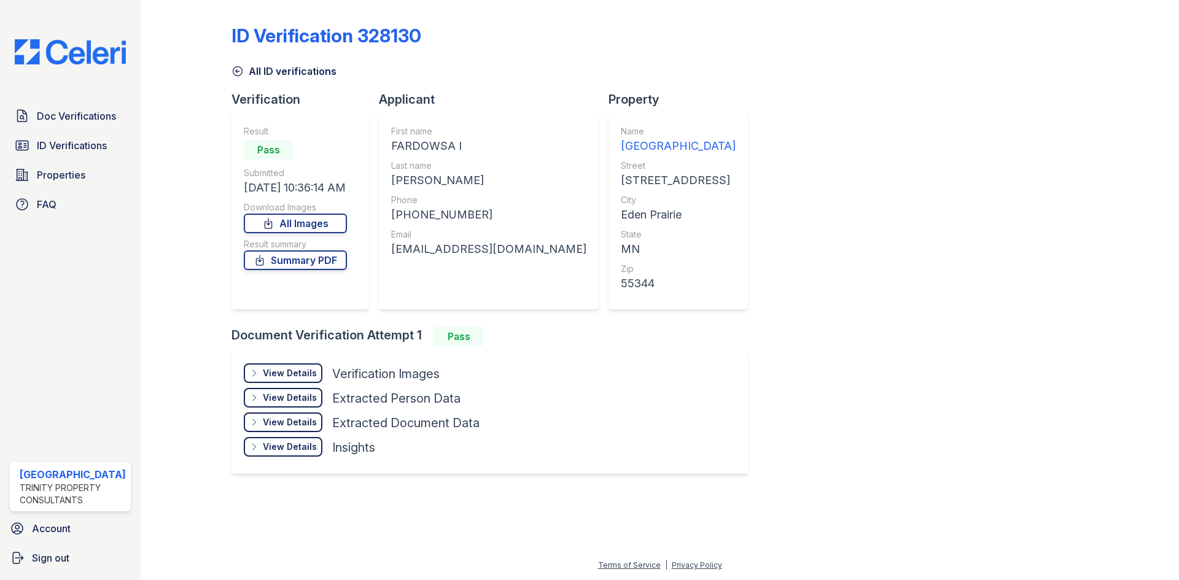 This screenshot has width=1179, height=580. Describe the element at coordinates (396, 399) in the screenshot. I see `div: Extracted Person Data` at that location.